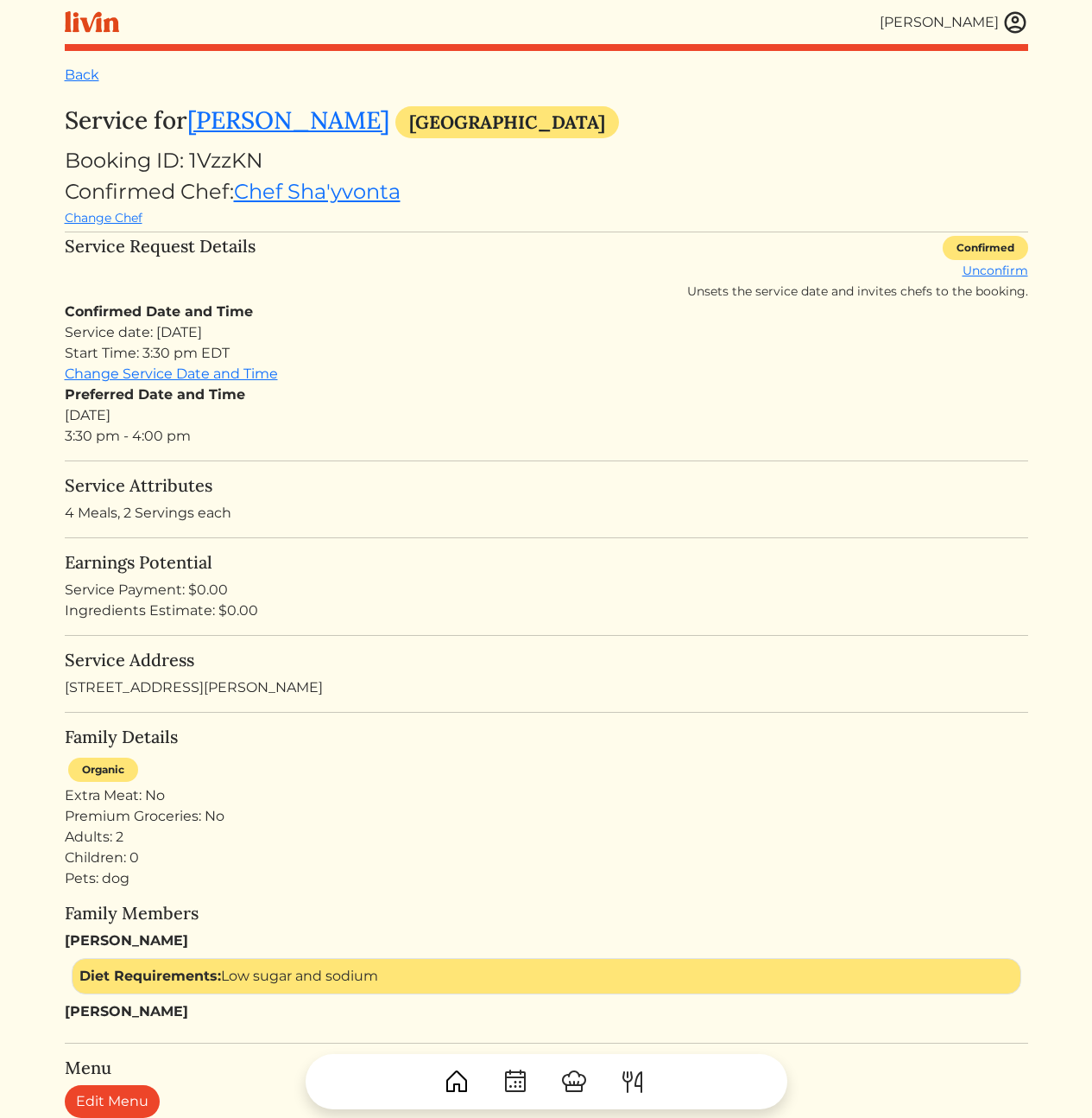  What do you see at coordinates (546, 563) in the screenshot?
I see `h5: Earnings Potential` at bounding box center [546, 563].